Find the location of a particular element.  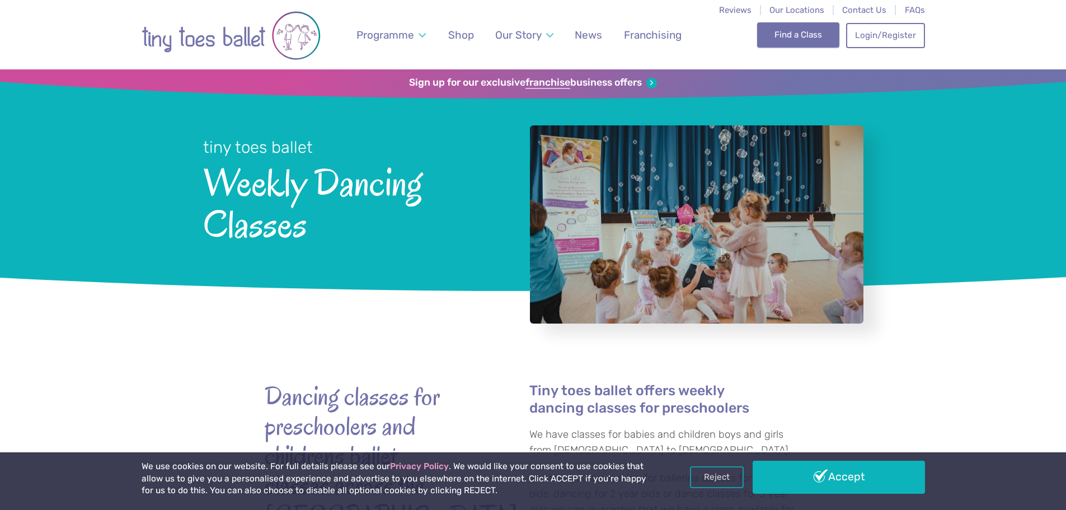

a: Shop is located at coordinates (461, 35).